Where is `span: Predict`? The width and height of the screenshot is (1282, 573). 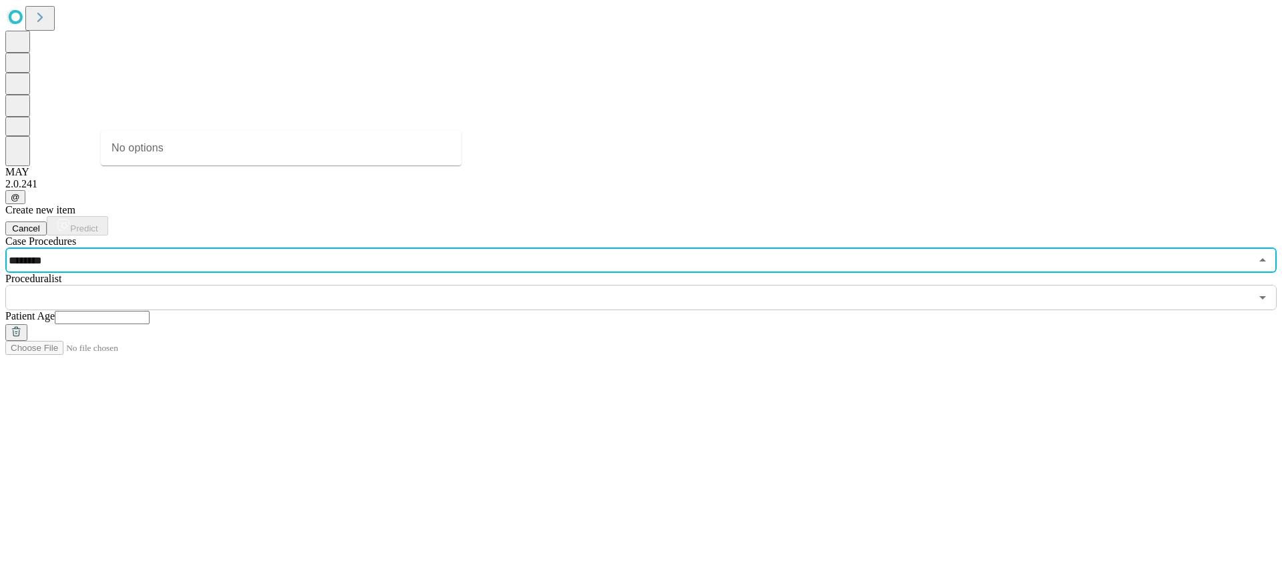 span: Predict is located at coordinates (83, 228).